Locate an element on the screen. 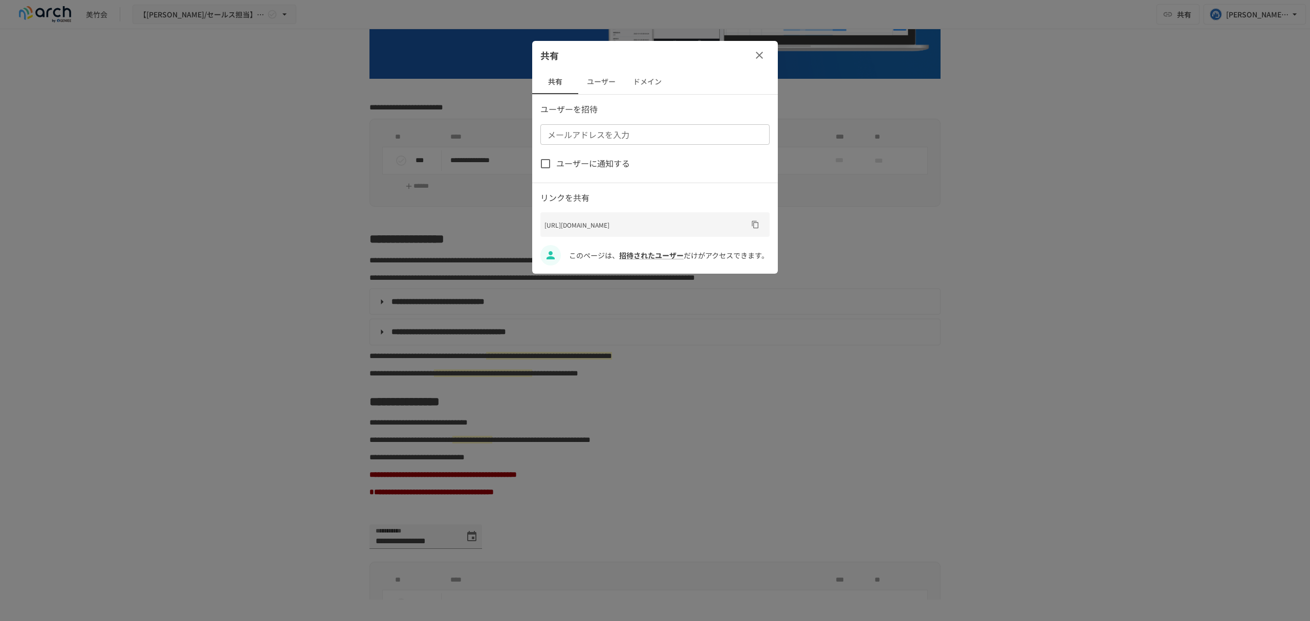  button: ユーザー is located at coordinates (601, 82).